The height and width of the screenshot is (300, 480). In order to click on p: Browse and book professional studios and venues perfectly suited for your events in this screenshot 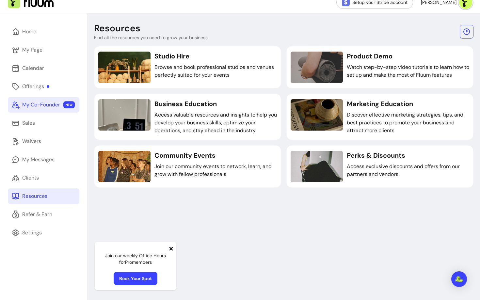, I will do `click(216, 71)`.